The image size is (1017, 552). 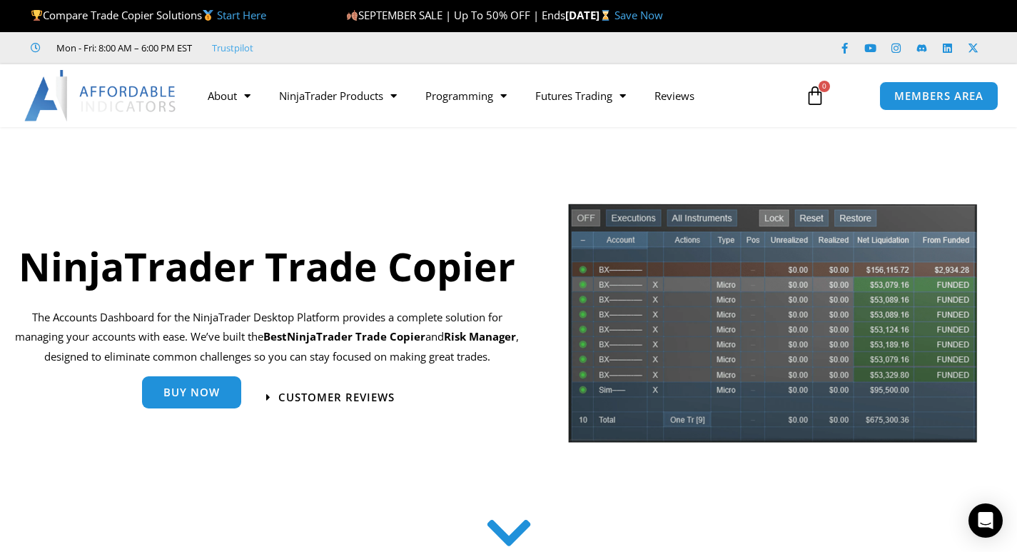 What do you see at coordinates (639, 15) in the screenshot?
I see `a: Save Now` at bounding box center [639, 15].